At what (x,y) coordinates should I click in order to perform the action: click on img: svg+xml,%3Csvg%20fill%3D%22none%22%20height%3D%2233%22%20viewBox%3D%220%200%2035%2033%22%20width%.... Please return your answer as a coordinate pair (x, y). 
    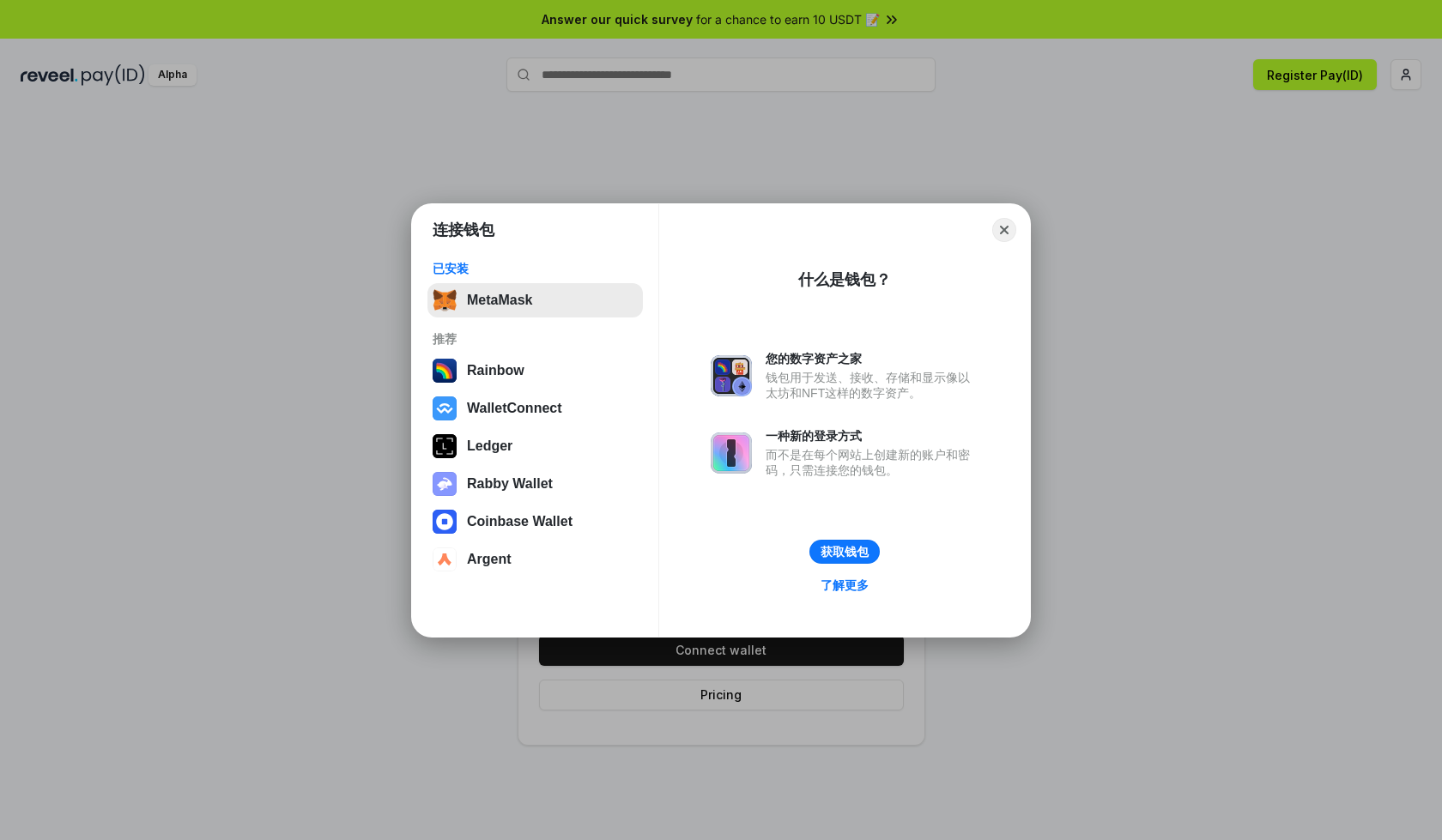
    Looking at the image, I should click on (444, 300).